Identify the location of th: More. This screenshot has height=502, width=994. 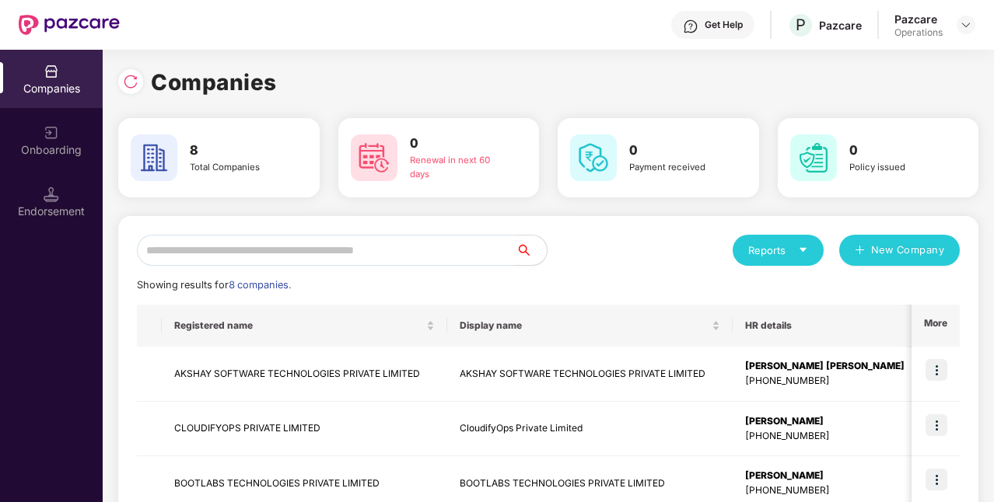
(935, 326).